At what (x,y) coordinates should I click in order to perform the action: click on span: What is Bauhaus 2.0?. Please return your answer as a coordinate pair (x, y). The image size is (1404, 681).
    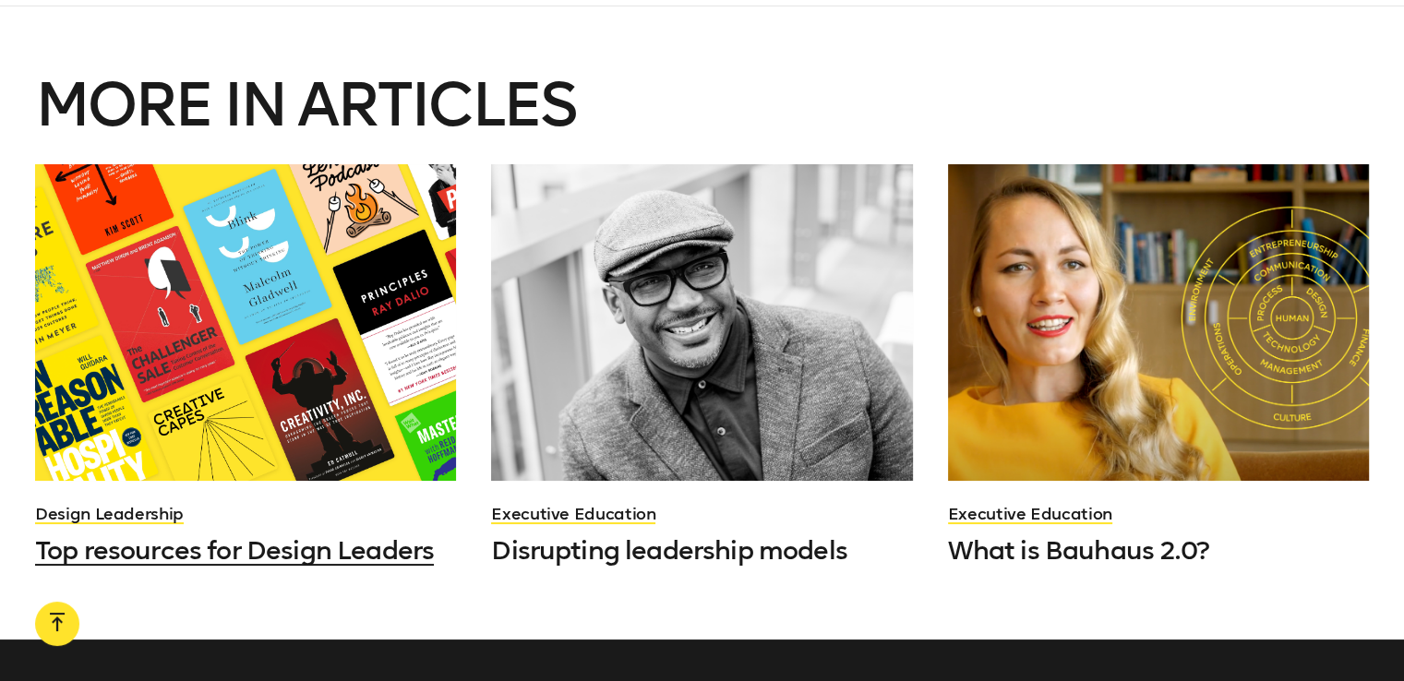
    Looking at the image, I should click on (1079, 550).